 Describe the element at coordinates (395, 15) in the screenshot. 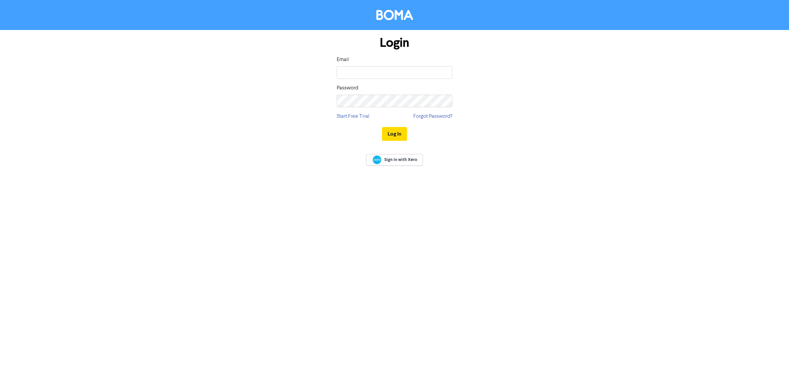

I see `img: BOMA Logo` at that location.